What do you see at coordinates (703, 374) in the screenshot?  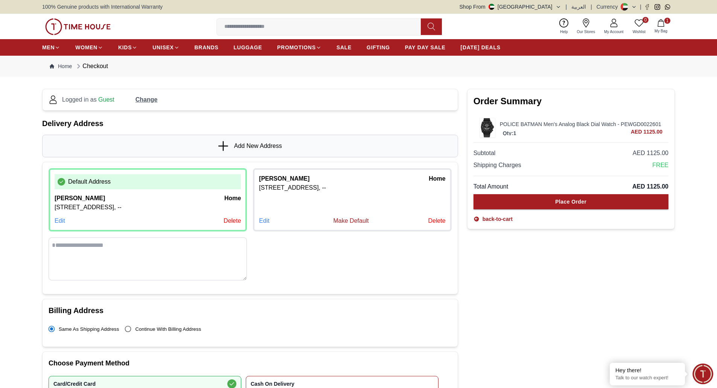 I see `div: Chat Widget` at bounding box center [703, 374].